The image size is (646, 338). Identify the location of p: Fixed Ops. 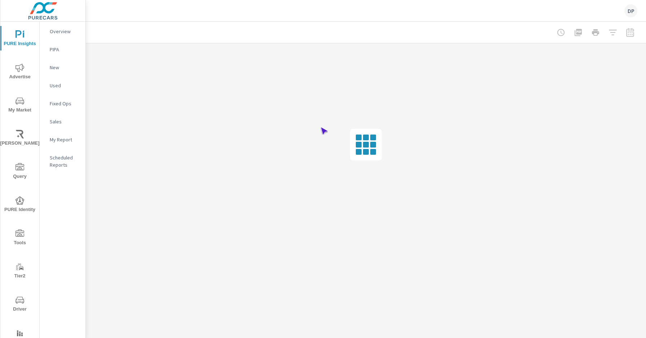
(65, 103).